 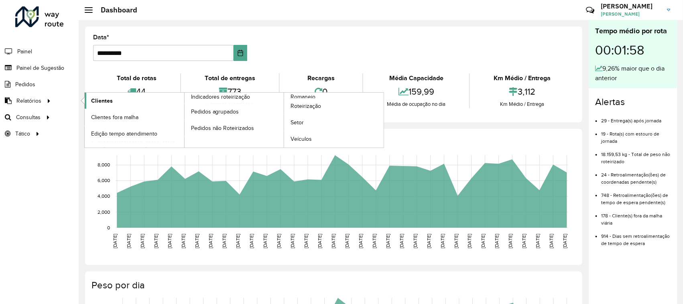 I want to click on h4: Alertas, so click(x=633, y=102).